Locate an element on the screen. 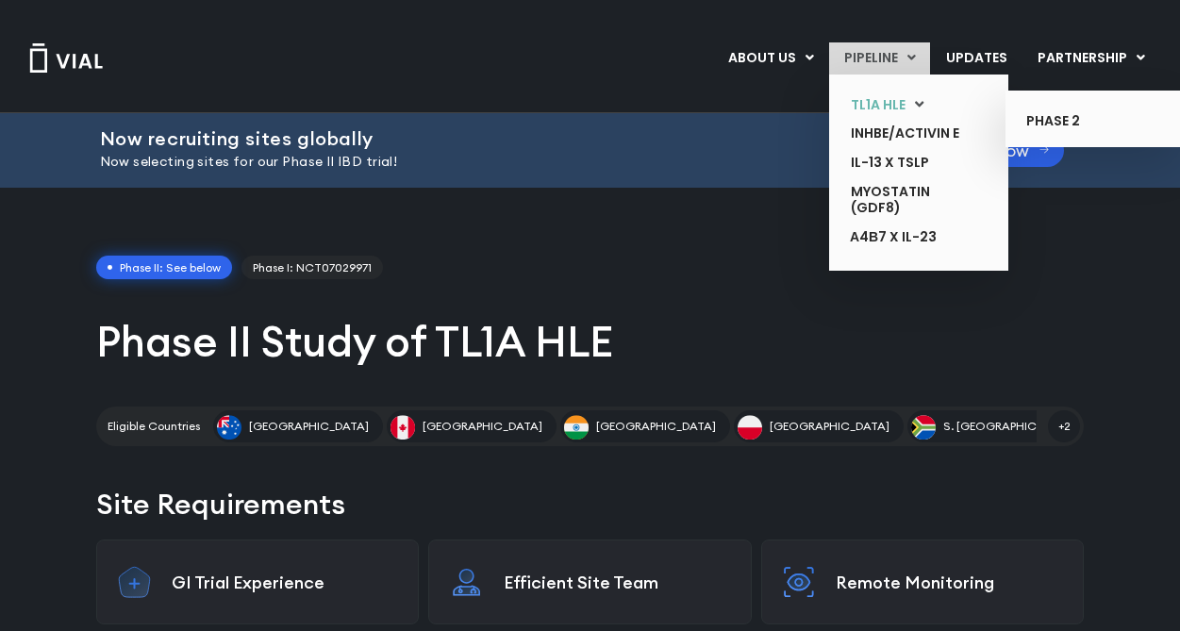  span: +2 is located at coordinates (1064, 426).